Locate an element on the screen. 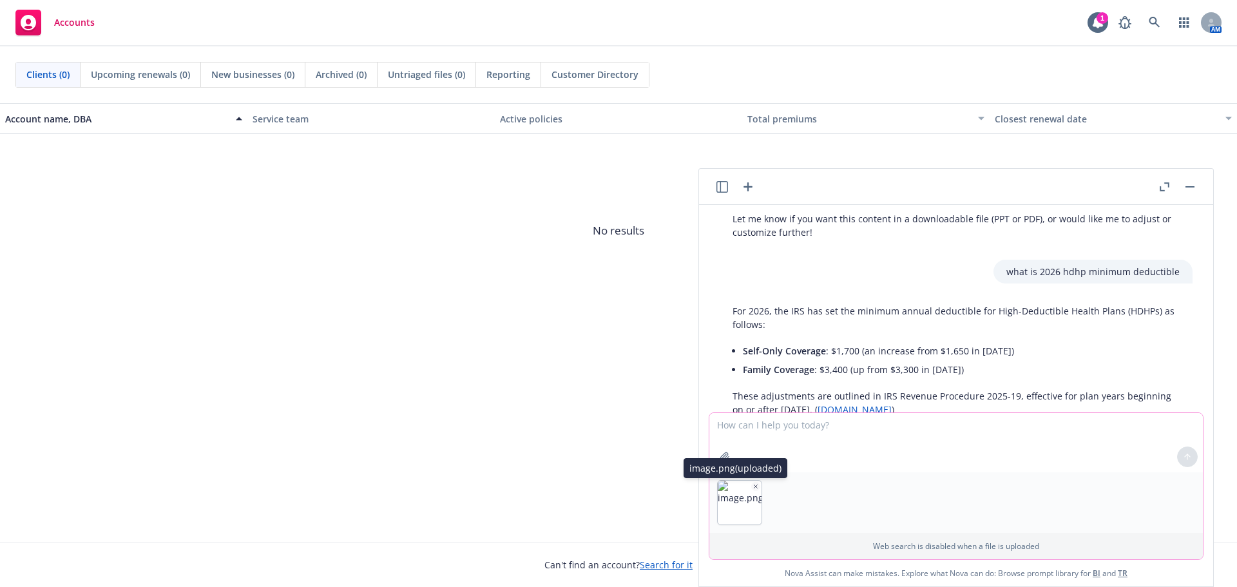 The height and width of the screenshot is (587, 1237). span: Clients (0) is located at coordinates (48, 74).